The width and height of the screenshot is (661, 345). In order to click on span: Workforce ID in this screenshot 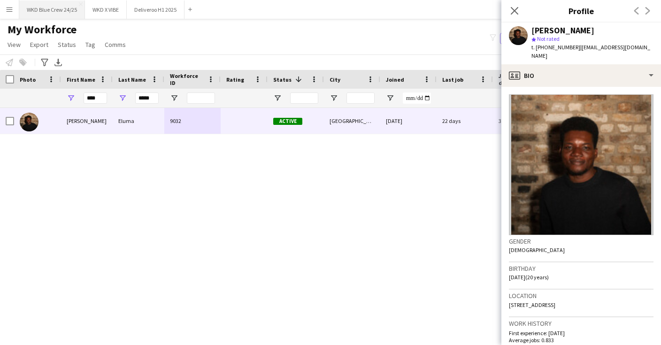, I will do `click(187, 79)`.